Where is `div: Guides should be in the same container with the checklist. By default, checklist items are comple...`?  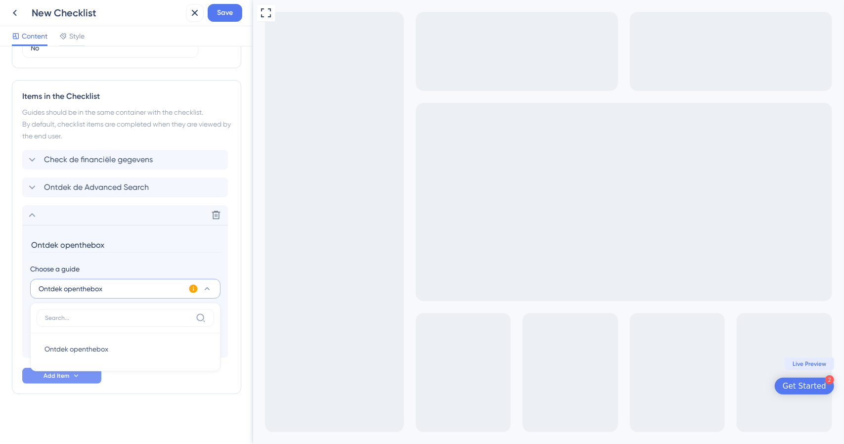
div: Guides should be in the same container with the checklist. By default, checklist items are comple... is located at coordinates (127, 124).